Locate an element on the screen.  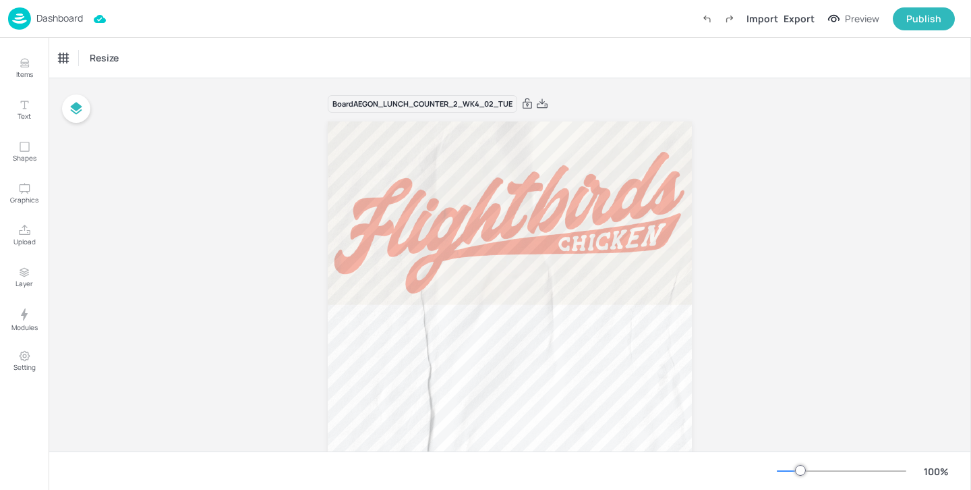
button: Publish is located at coordinates (924, 19).